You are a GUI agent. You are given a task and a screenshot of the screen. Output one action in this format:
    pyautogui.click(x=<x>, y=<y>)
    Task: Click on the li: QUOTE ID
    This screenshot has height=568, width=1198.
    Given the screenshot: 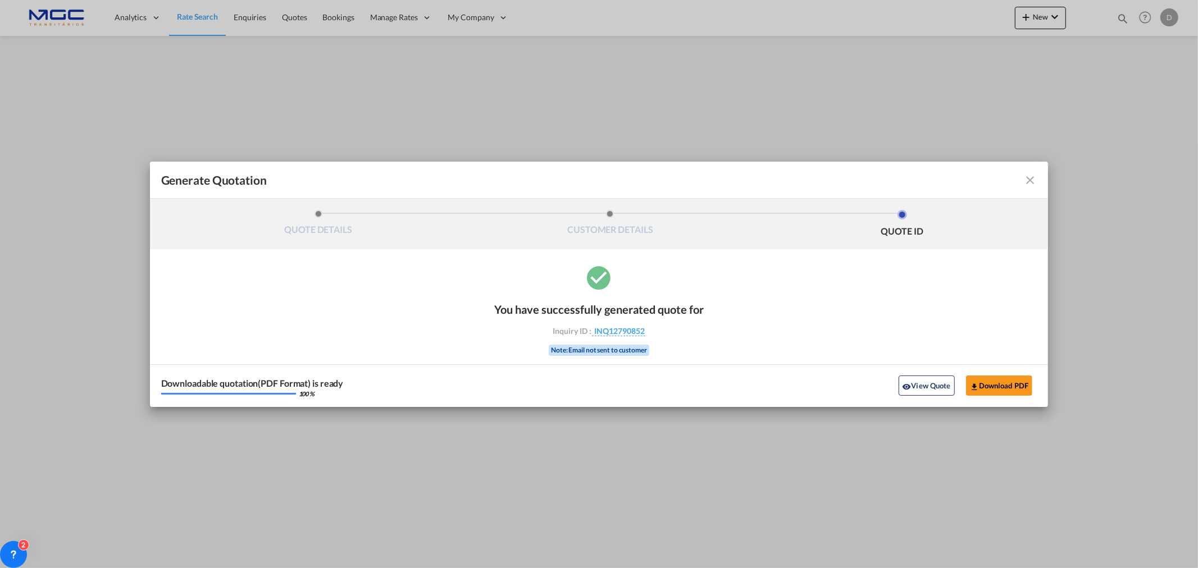 What is the action you would take?
    pyautogui.click(x=902, y=225)
    